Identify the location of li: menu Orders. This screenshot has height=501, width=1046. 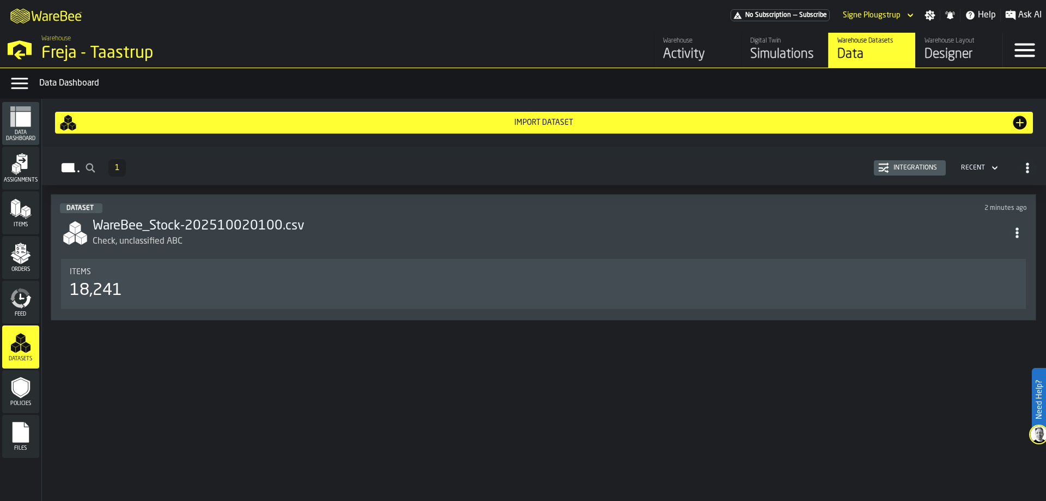
(21, 258).